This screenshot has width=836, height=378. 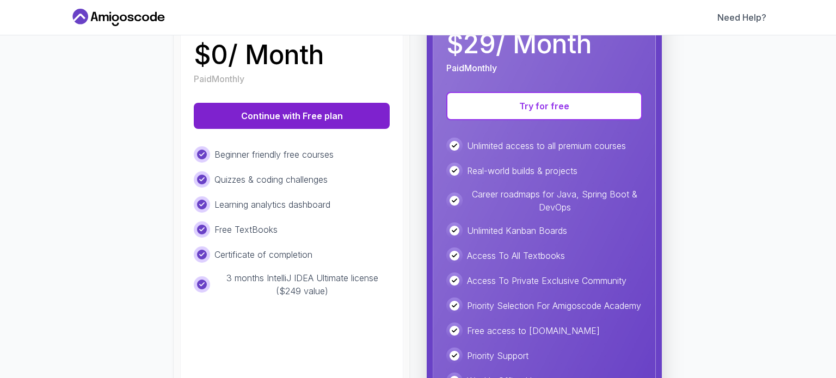 What do you see at coordinates (246, 230) in the screenshot?
I see `p: Free TextBooks` at bounding box center [246, 230].